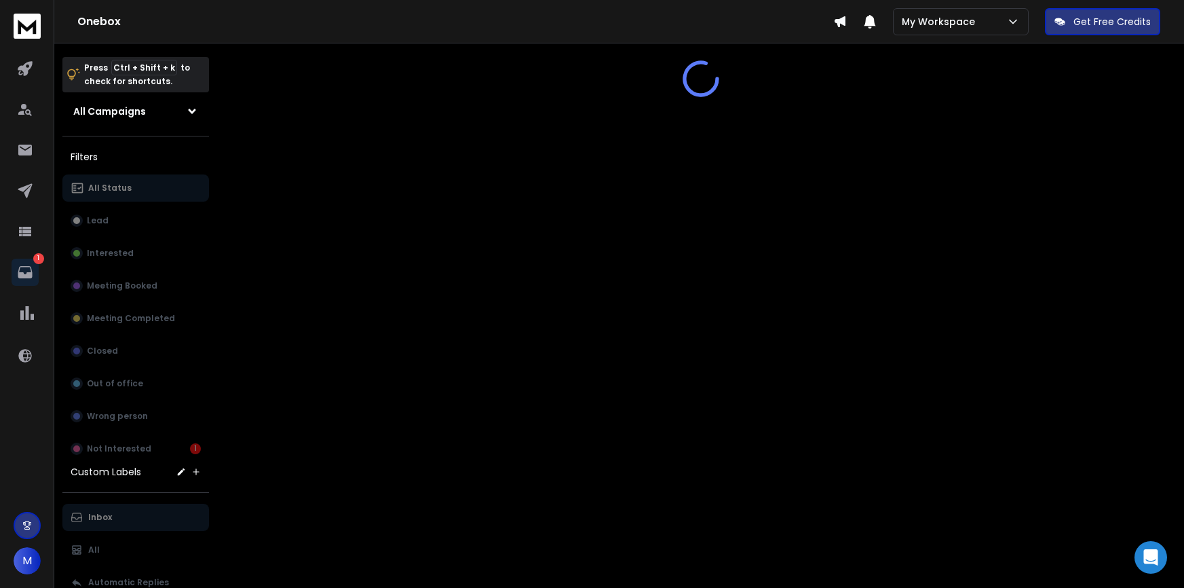 The width and height of the screenshot is (1184, 588). Describe the element at coordinates (144, 67) in the screenshot. I see `span: Ctrl + Shift + k` at that location.